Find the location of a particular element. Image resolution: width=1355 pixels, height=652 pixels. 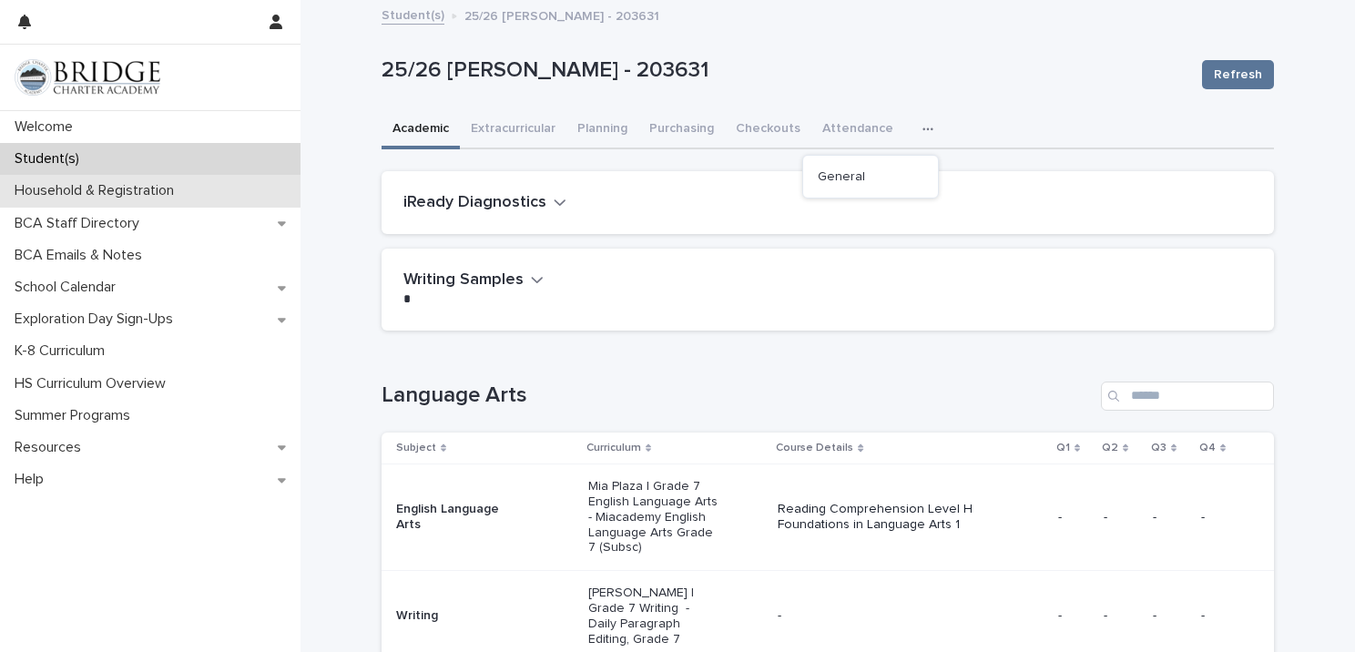

p: Student(s) is located at coordinates (50, 158).